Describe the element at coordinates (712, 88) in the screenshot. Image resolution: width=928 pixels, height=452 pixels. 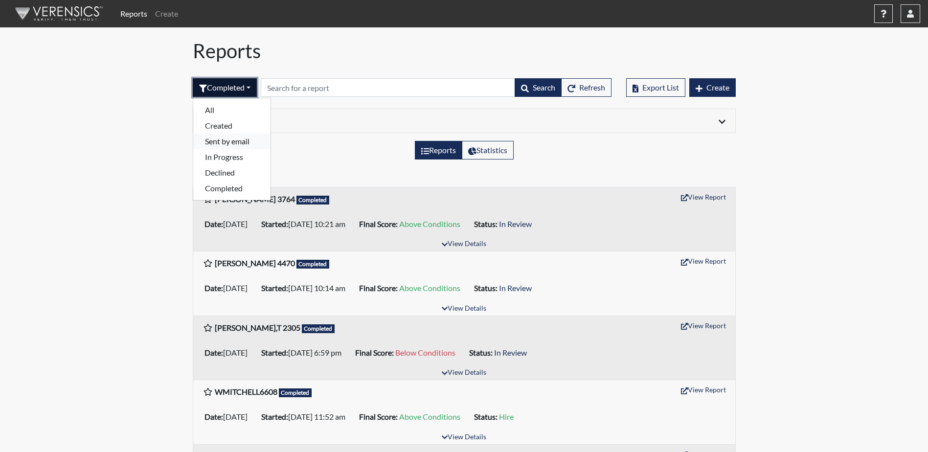
I see `button: Create` at that location.